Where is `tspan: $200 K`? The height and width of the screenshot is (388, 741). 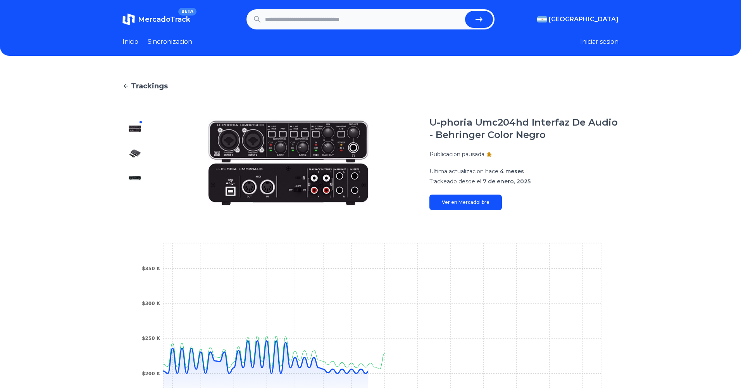 tspan: $200 K is located at coordinates (151, 374).